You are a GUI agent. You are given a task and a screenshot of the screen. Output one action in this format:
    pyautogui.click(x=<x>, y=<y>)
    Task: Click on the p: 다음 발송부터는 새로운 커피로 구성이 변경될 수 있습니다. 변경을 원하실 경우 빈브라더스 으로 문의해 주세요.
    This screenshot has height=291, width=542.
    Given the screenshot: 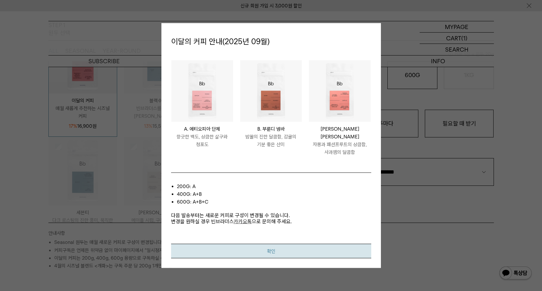 What is the action you would take?
    pyautogui.click(x=271, y=215)
    